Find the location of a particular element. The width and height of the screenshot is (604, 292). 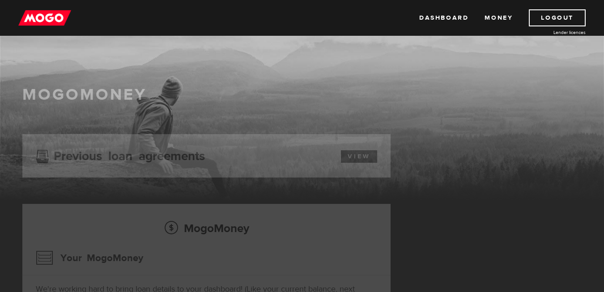

a: Dashboard is located at coordinates (444, 18).